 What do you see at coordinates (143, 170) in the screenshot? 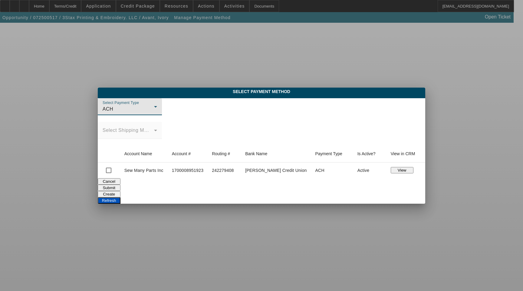
I see `td: Sew Many Parts Inc` at bounding box center [143, 170].